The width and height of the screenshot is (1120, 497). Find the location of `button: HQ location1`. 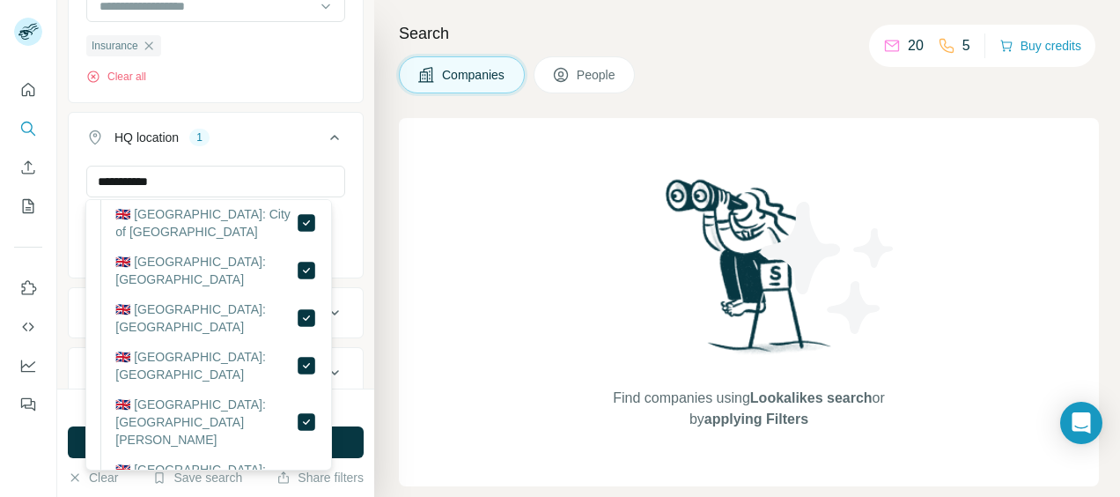

button: HQ location1 is located at coordinates (216, 141).